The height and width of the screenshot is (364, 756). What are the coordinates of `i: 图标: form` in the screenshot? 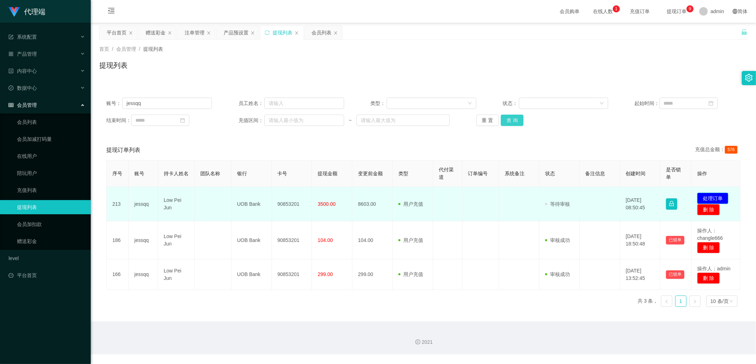 It's located at (11, 37).